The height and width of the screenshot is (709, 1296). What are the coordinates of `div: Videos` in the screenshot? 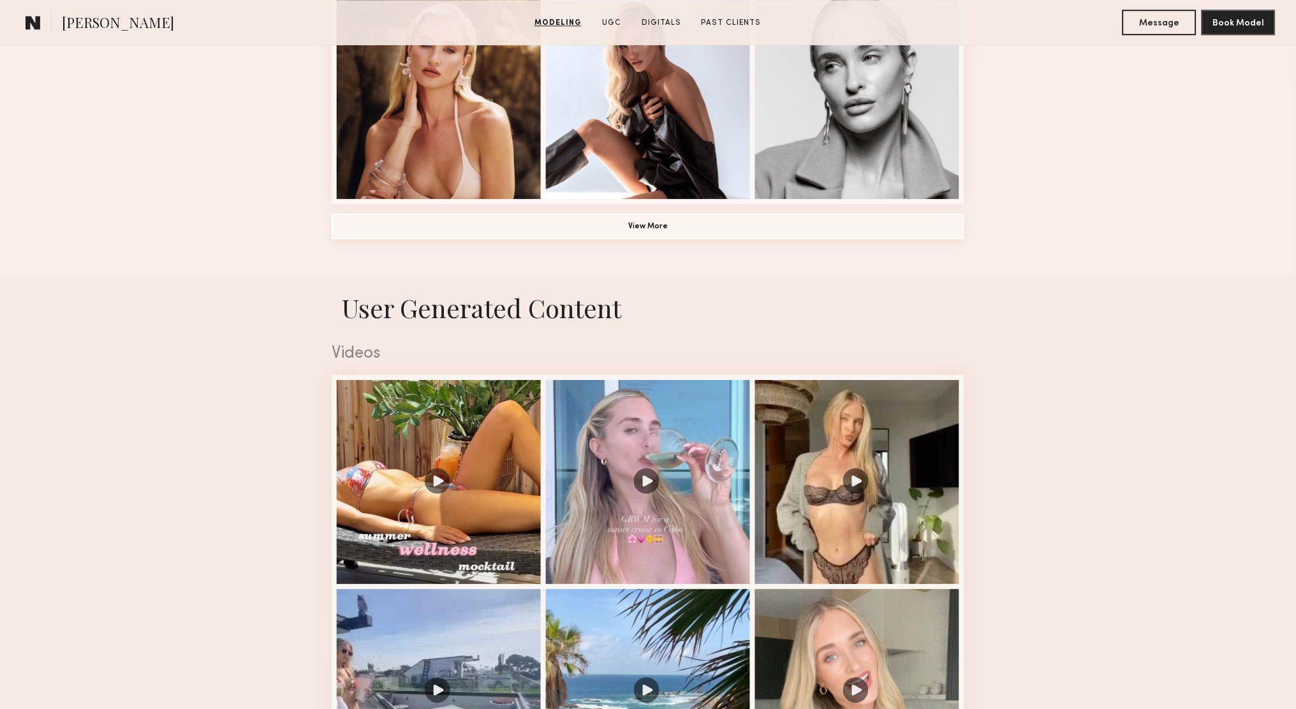 It's located at (648, 354).